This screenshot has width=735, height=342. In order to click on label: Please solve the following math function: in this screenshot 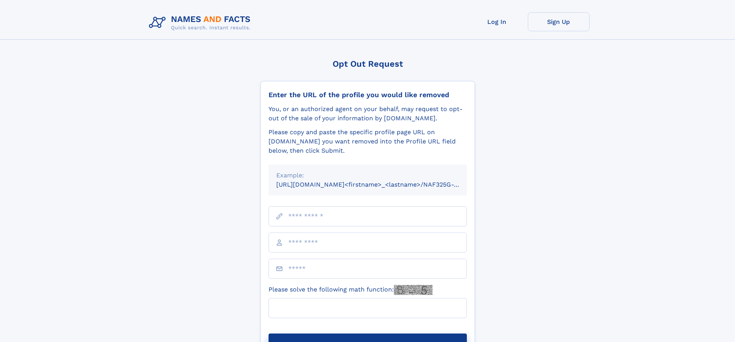, I will do `click(350, 290)`.